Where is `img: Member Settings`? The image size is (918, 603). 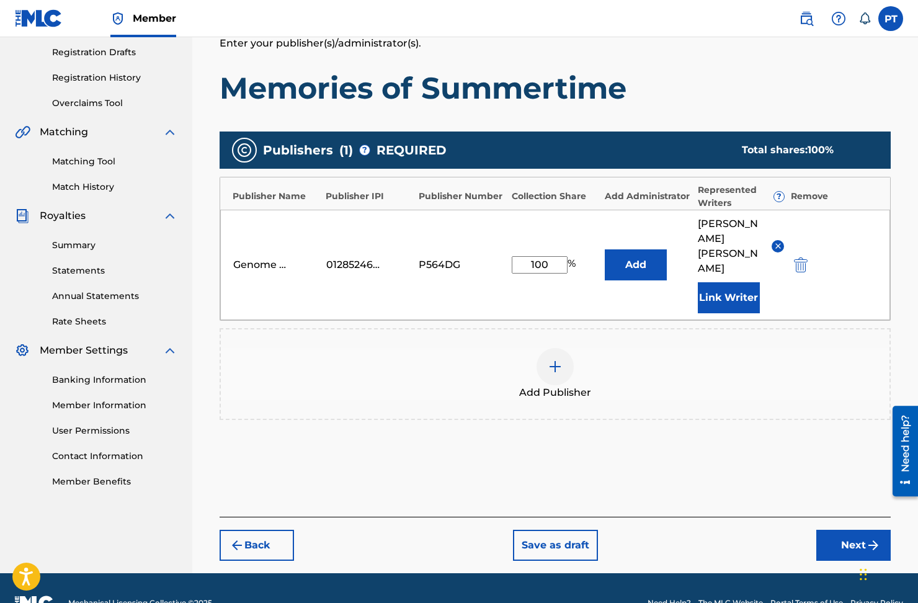
img: Member Settings is located at coordinates (22, 350).